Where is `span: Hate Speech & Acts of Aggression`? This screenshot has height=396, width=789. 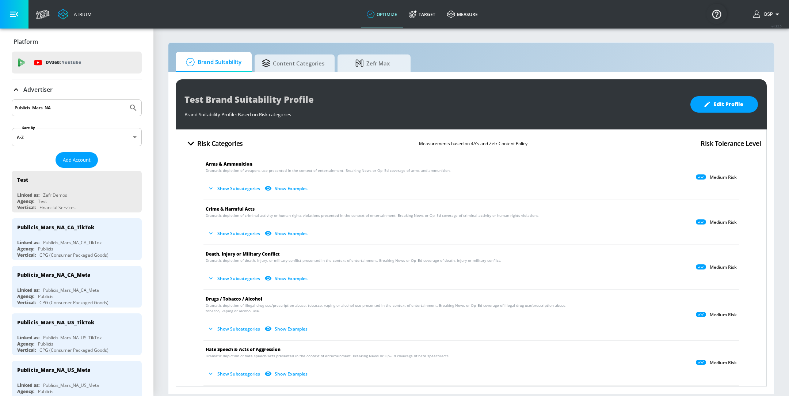 span: Hate Speech & Acts of Aggression is located at coordinates (243, 349).